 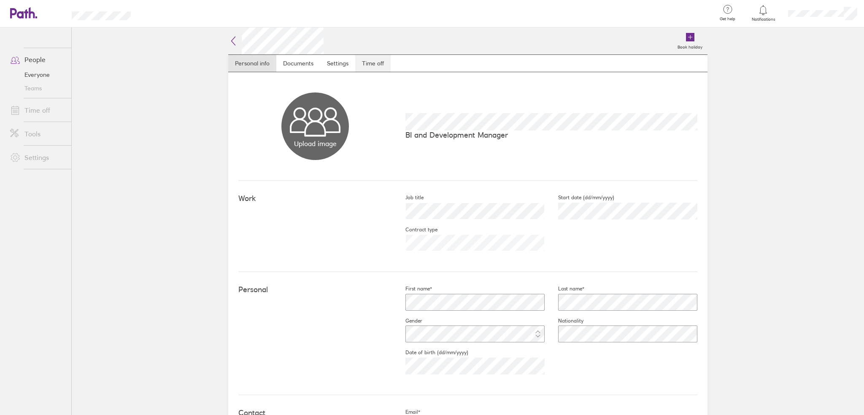 What do you see at coordinates (37, 75) in the screenshot?
I see `a: Everyone` at bounding box center [37, 75].